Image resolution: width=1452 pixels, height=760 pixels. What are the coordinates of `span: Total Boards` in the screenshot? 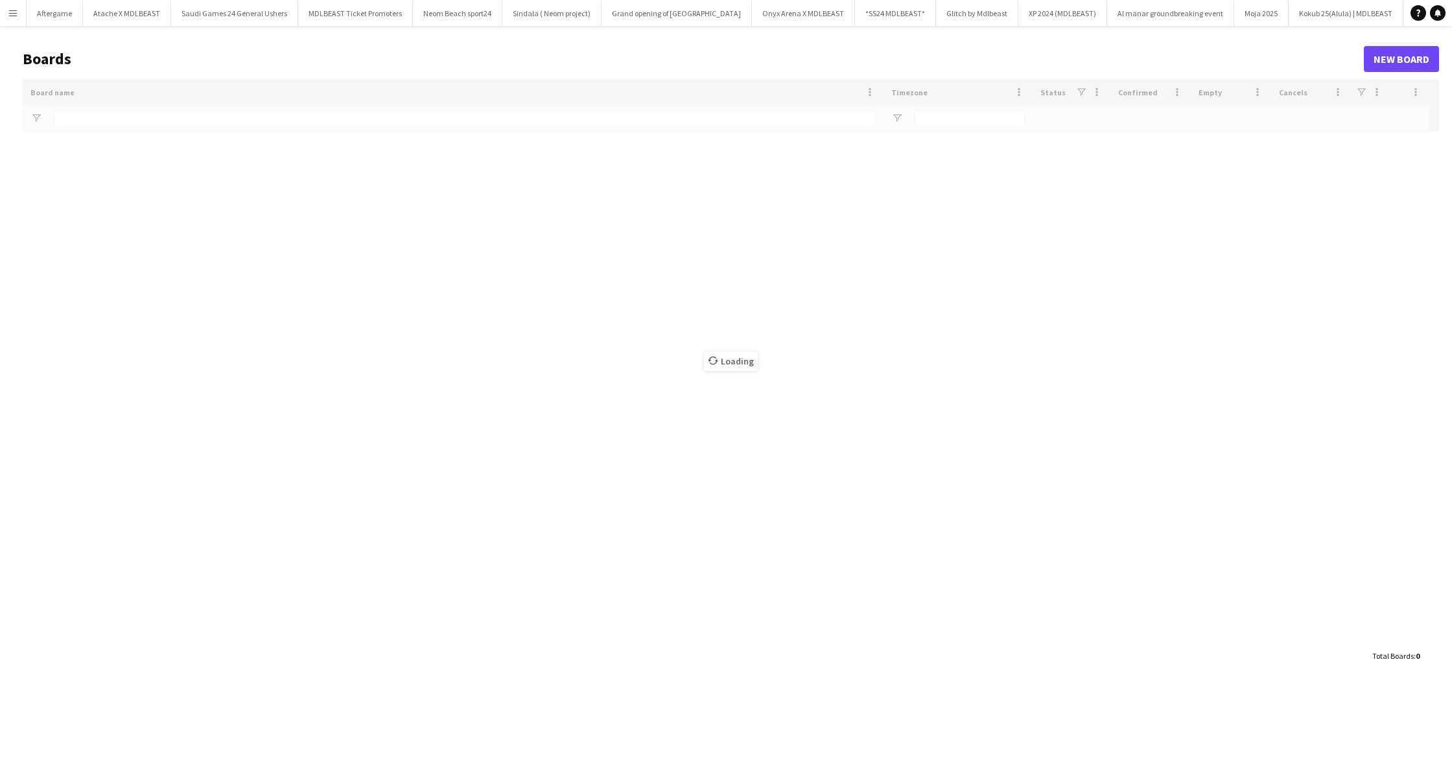 It's located at (1393, 655).